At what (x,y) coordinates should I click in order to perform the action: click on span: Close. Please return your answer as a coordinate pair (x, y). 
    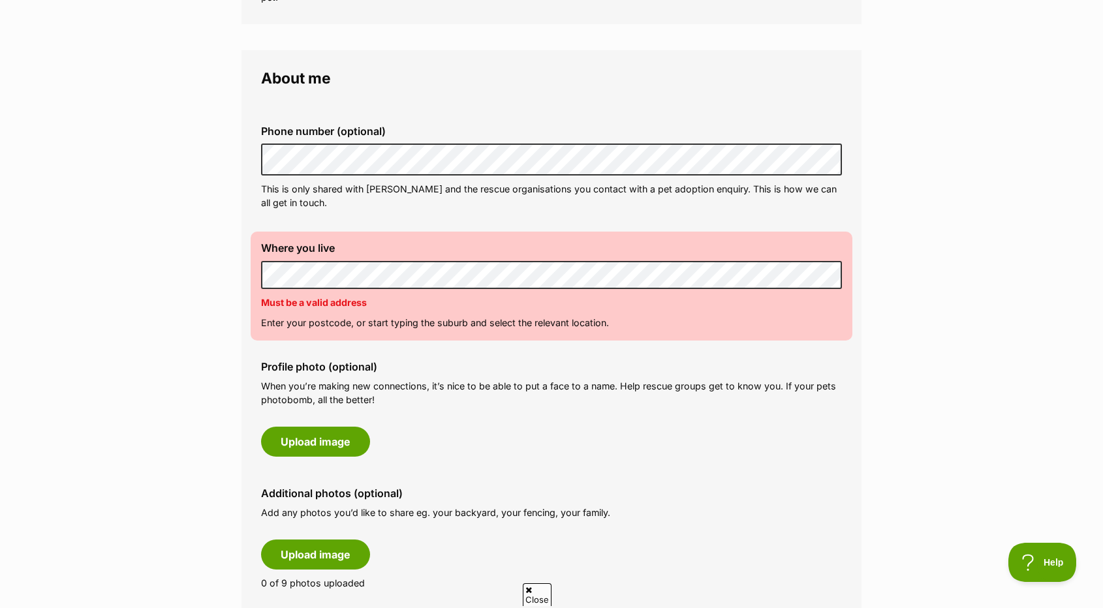
    Looking at the image, I should click on (537, 595).